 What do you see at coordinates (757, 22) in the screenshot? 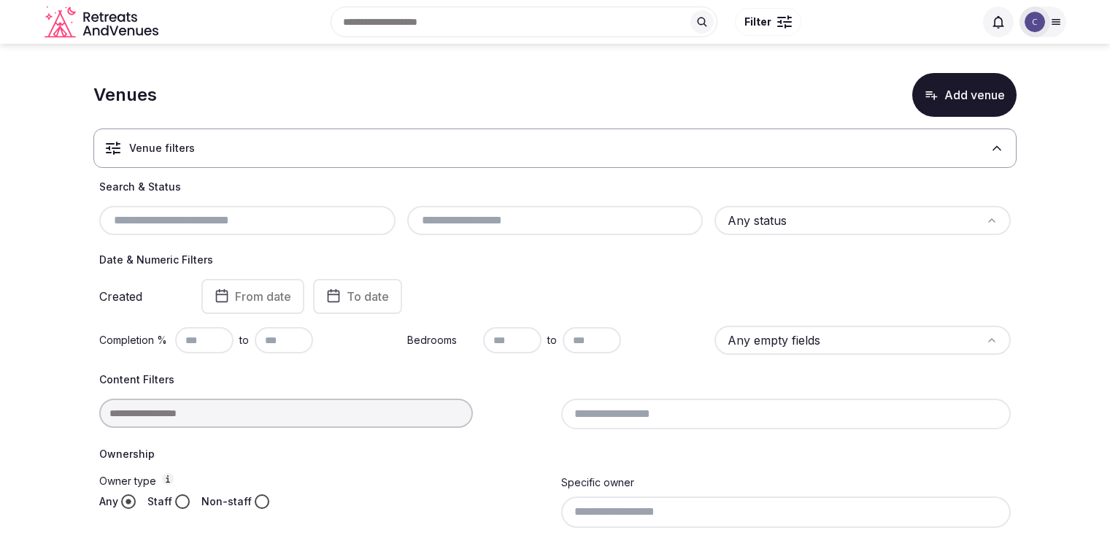
I see `span: Filter` at bounding box center [757, 22].